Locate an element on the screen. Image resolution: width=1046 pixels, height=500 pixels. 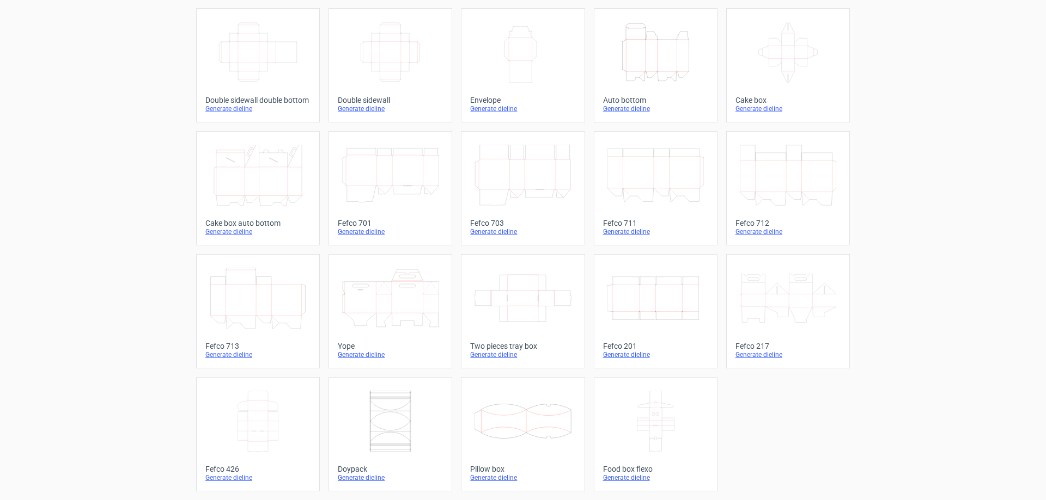
div: Fefco 711 is located at coordinates (655, 223).